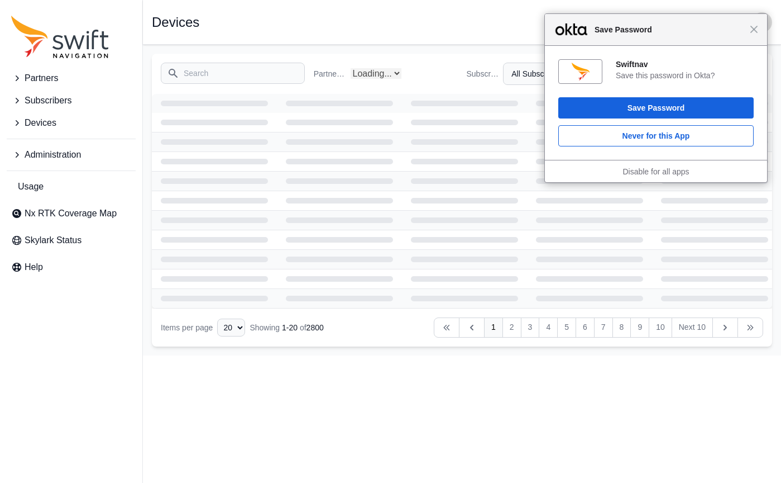 The height and width of the screenshot is (483, 781). What do you see at coordinates (41, 78) in the screenshot?
I see `span: Partners` at bounding box center [41, 78].